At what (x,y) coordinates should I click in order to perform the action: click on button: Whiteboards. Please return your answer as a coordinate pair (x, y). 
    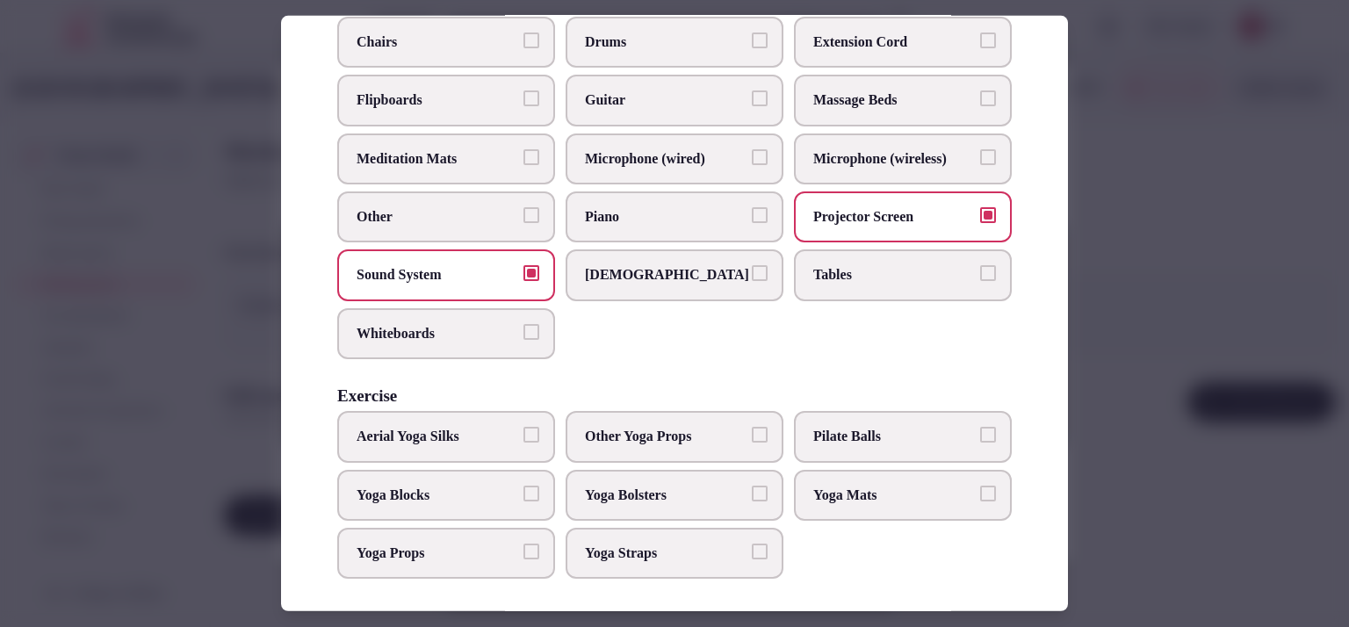
    Looking at the image, I should click on (531, 332).